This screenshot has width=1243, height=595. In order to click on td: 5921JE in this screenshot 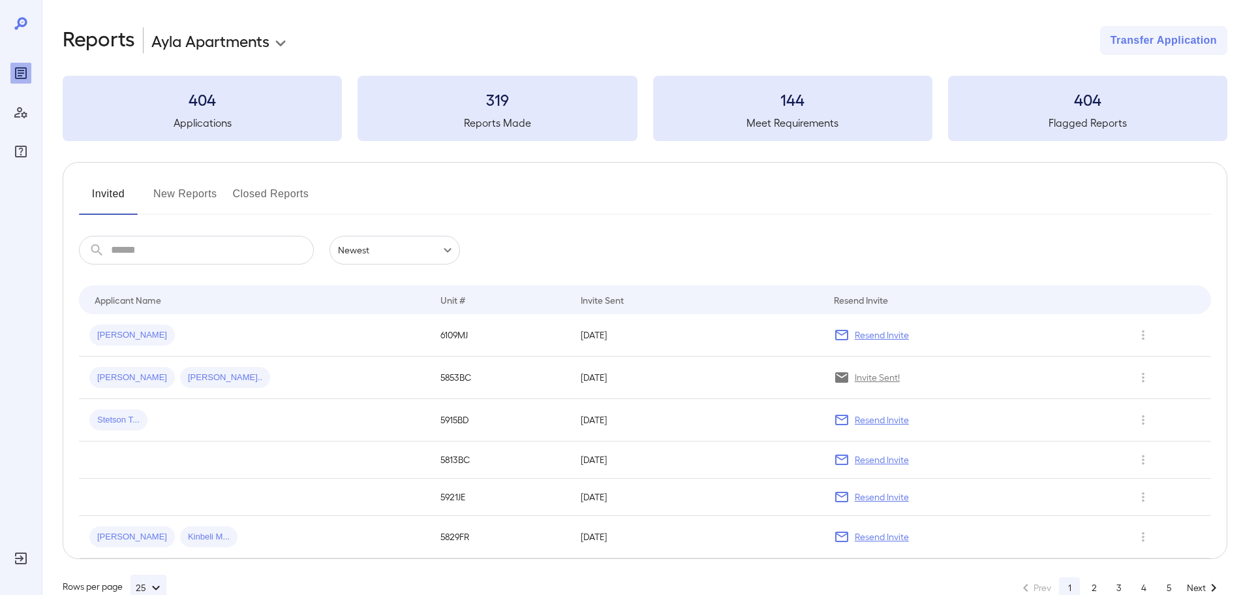, I will do `click(500, 497)`.